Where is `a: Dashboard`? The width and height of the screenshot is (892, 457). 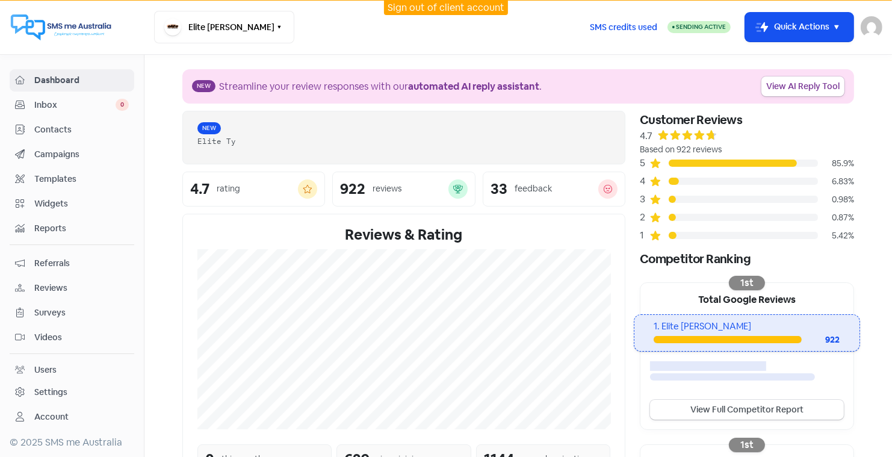 a: Dashboard is located at coordinates (72, 80).